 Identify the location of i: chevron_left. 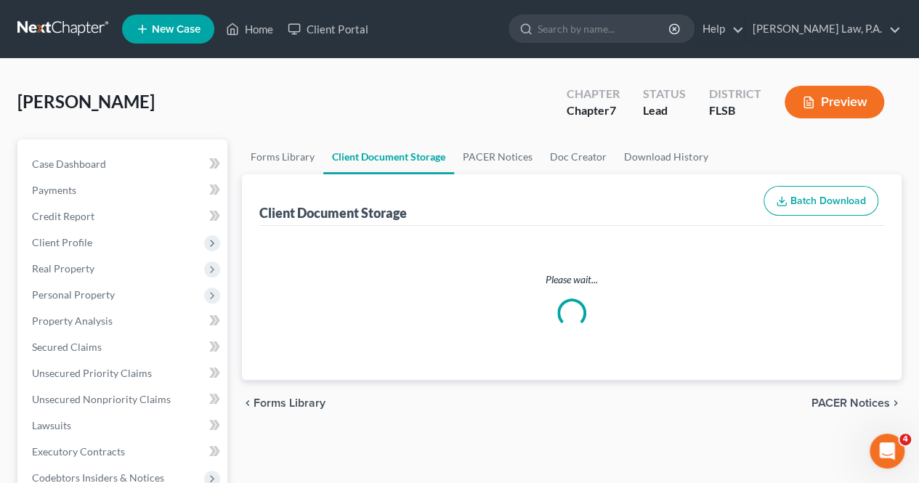
(248, 403).